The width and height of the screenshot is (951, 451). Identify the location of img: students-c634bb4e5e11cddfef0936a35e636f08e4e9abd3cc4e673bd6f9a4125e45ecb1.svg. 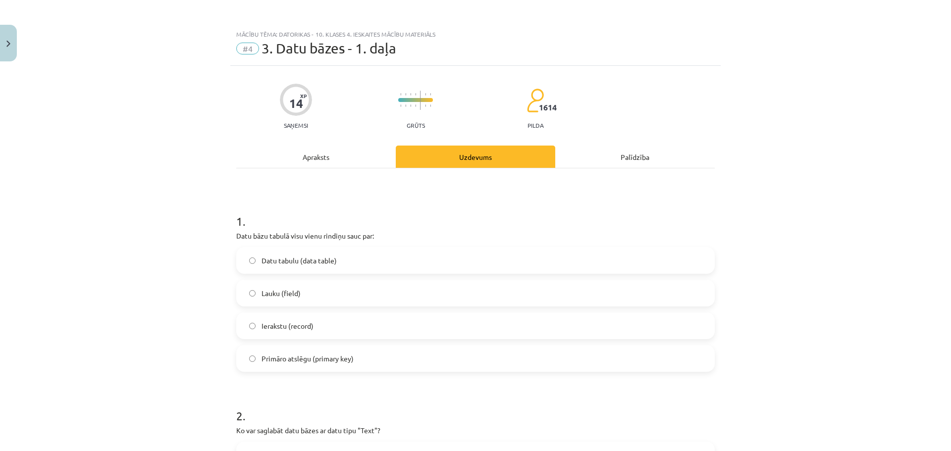
(535, 101).